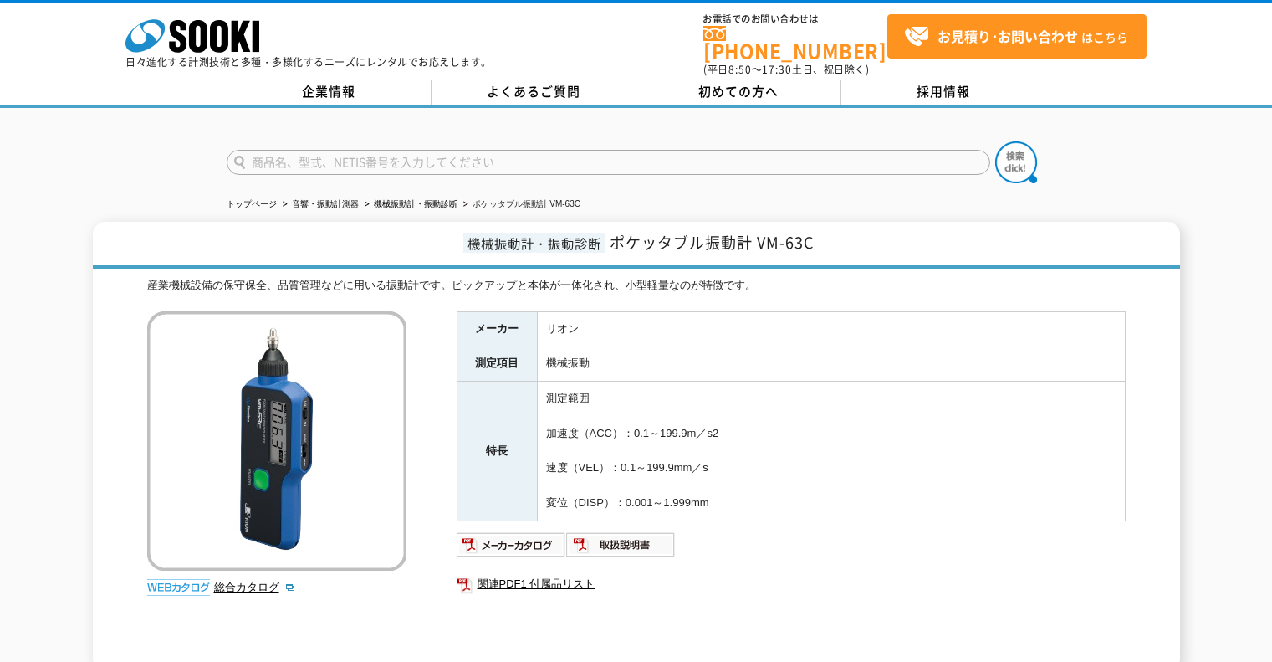 The height and width of the screenshot is (662, 1272). What do you see at coordinates (497, 364) in the screenshot?
I see `th: 測定項目` at bounding box center [497, 364].